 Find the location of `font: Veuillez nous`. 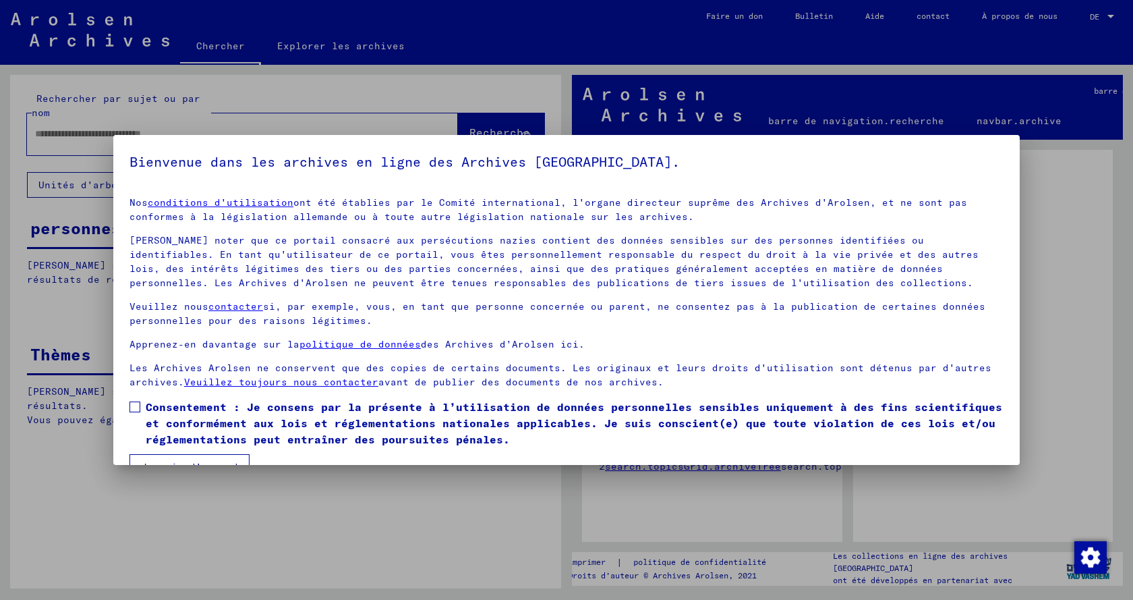

font: Veuillez nous is located at coordinates (169, 306).